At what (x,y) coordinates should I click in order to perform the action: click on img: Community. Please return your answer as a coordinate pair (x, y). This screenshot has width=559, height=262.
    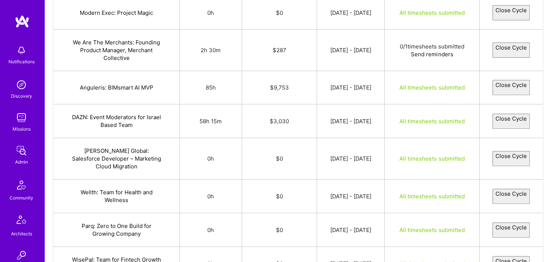
    Looking at the image, I should click on (21, 185).